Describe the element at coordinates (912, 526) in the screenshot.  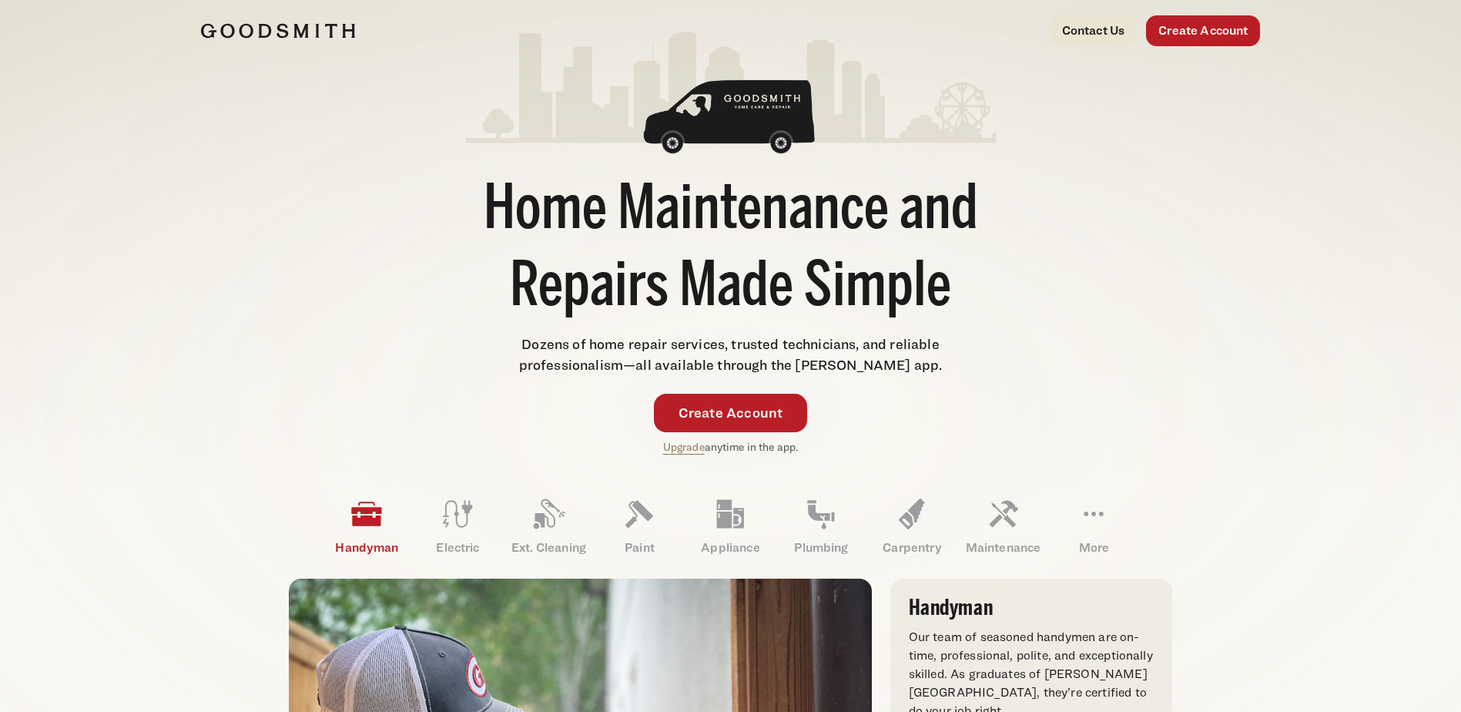
I see `a: Carpentry` at that location.